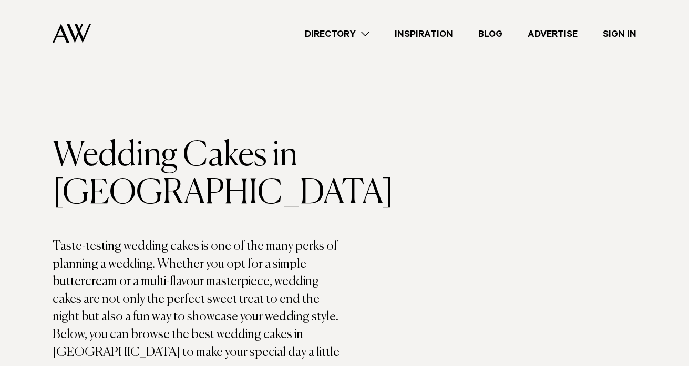 The image size is (689, 366). I want to click on a: Advertise, so click(552, 34).